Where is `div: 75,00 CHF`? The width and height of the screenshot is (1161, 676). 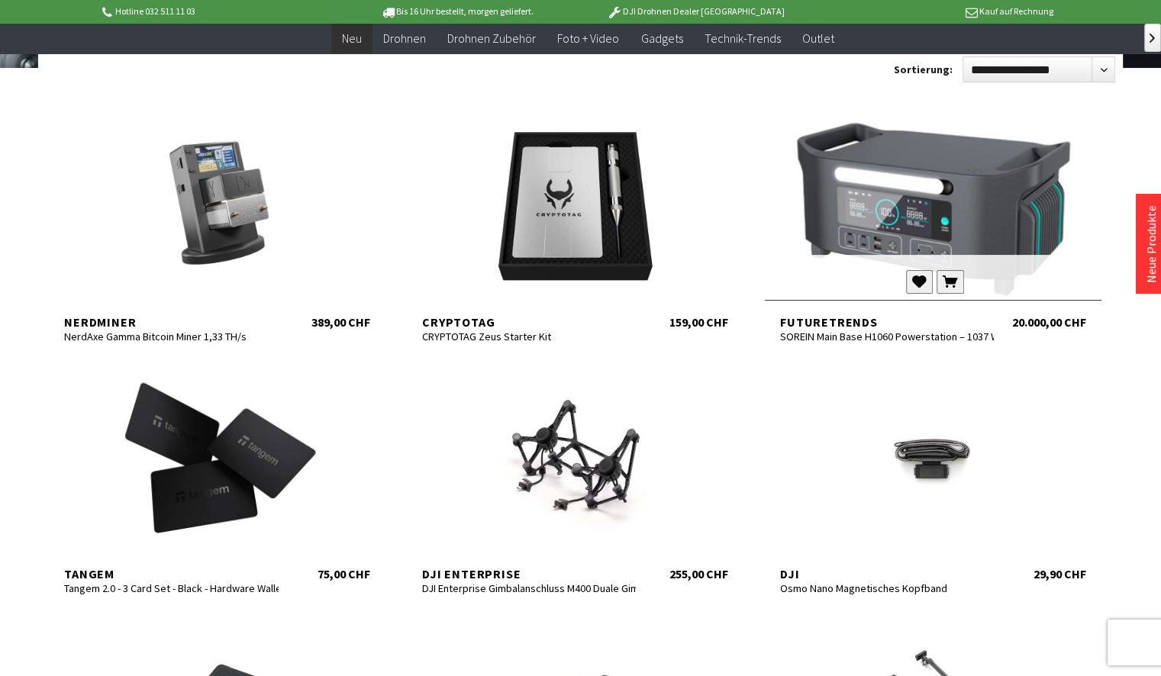 div: 75,00 CHF is located at coordinates (343, 574).